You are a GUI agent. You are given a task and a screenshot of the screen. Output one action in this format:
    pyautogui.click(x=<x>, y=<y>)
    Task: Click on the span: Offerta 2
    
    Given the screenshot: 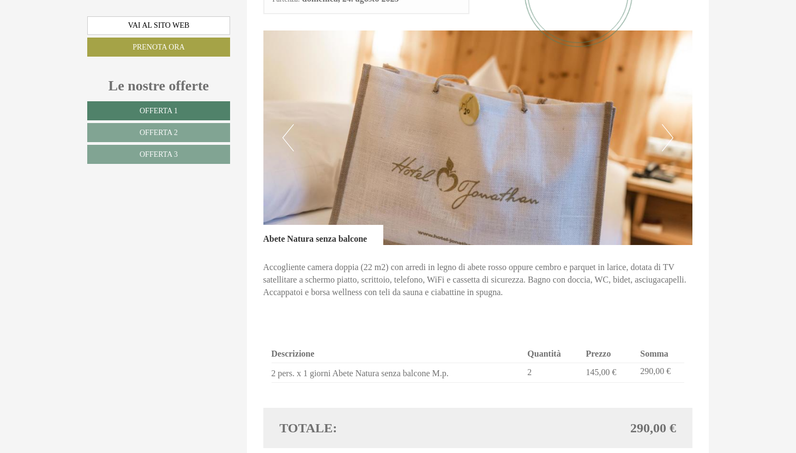 What is the action you would take?
    pyautogui.click(x=159, y=132)
    